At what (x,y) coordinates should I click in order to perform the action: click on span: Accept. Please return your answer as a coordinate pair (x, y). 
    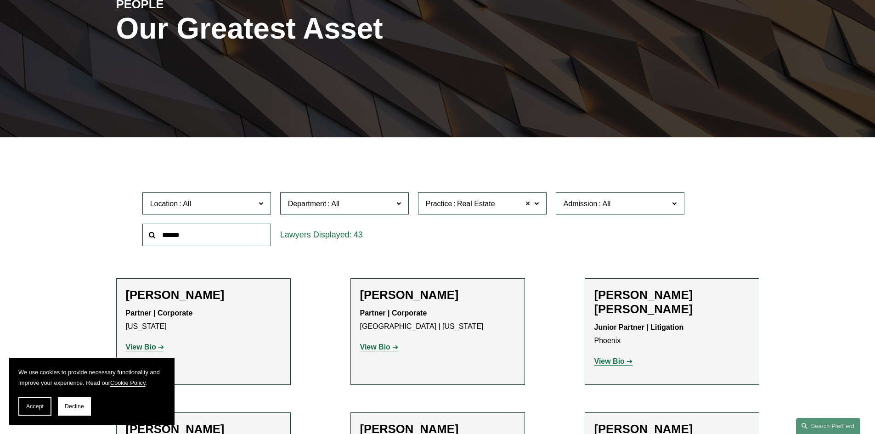
    Looking at the image, I should click on (35, 407).